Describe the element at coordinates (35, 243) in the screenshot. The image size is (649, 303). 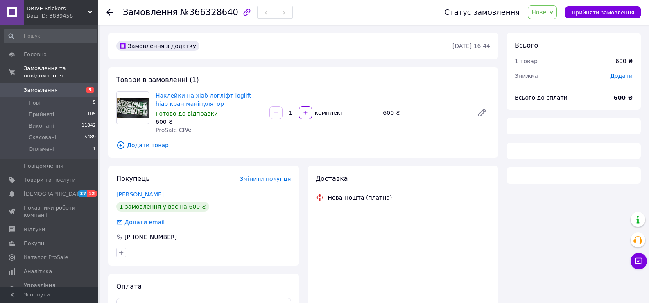
I see `span: Покупці` at that location.